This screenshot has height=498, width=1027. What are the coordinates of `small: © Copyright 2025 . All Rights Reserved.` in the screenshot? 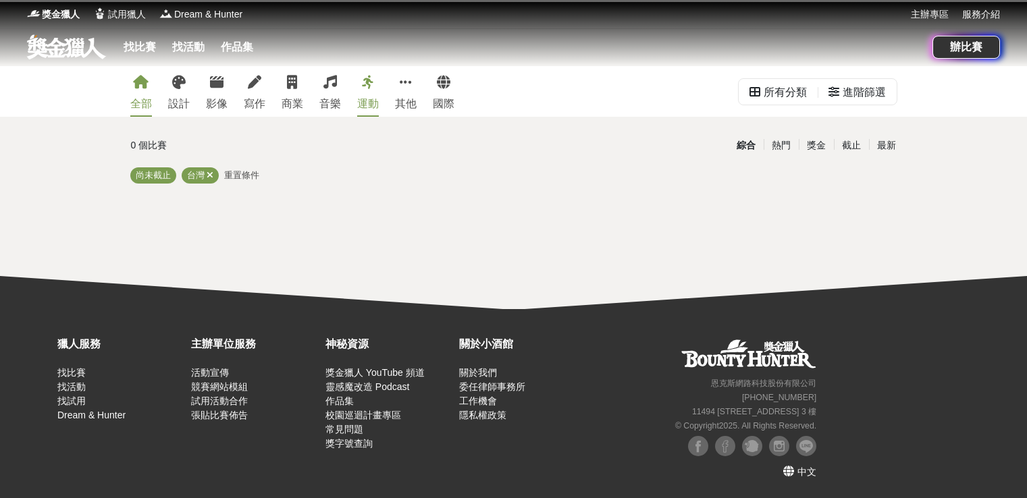 It's located at (745, 426).